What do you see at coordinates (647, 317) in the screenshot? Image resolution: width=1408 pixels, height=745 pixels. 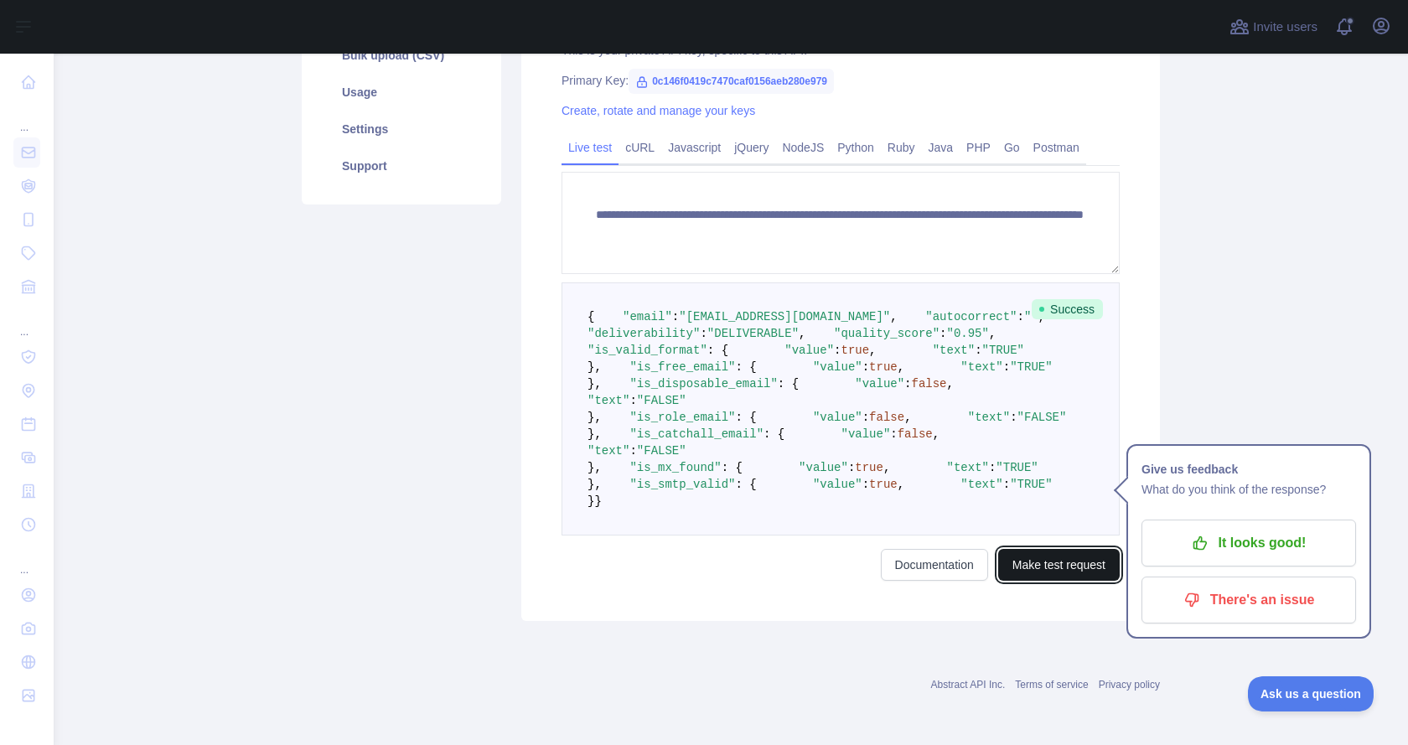 I see `span: "email"` at bounding box center [647, 317].